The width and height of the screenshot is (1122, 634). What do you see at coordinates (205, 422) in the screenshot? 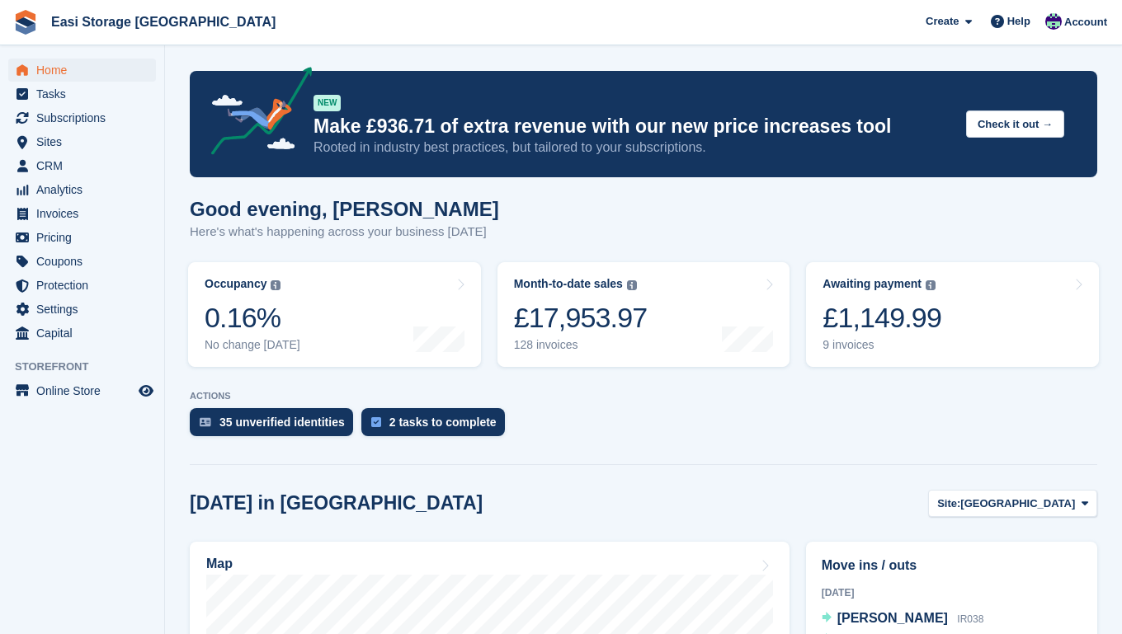
I see `img: verify_identity-adf6edd0f0f0b5bbfe63781bf79b02c33cf7c696d77639b501bdc392416b5a36.svg` at bounding box center [205, 422].